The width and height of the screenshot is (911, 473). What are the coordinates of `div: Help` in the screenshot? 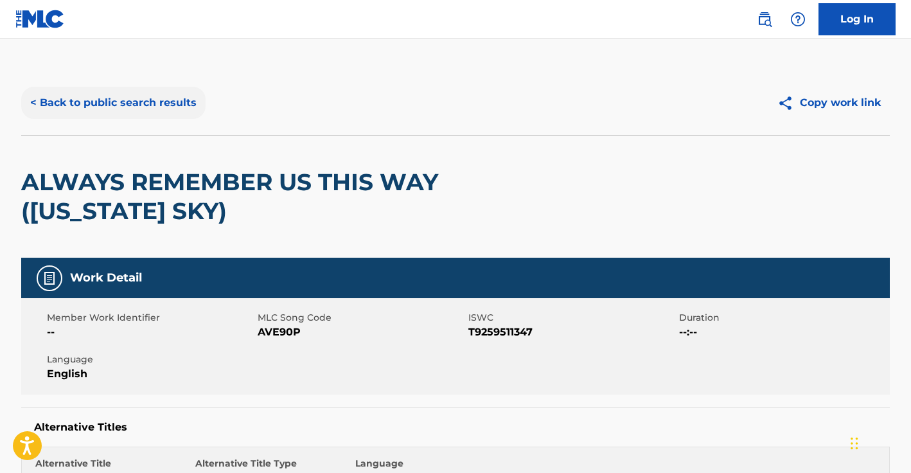 It's located at (798, 19).